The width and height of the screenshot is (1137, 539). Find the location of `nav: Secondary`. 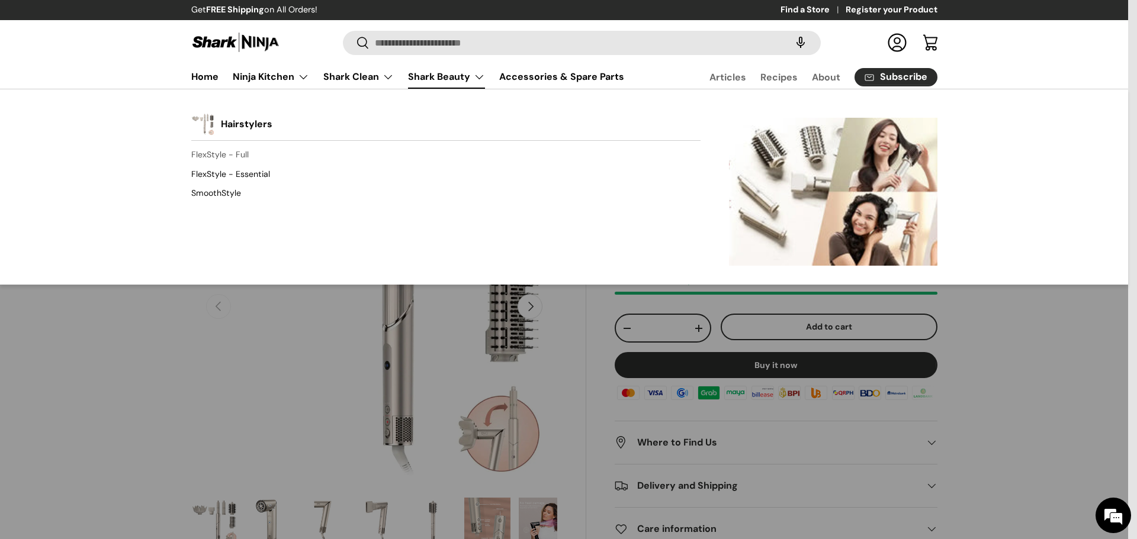

nav: Secondary is located at coordinates (809, 77).